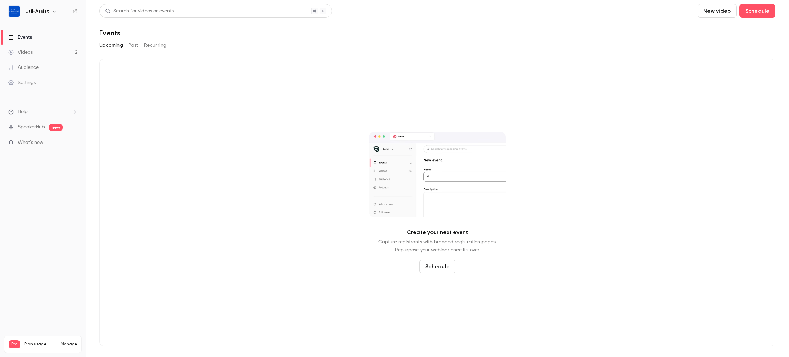 Image resolution: width=789 pixels, height=357 pixels. Describe the element at coordinates (14, 344) in the screenshot. I see `span: Pro` at that location.